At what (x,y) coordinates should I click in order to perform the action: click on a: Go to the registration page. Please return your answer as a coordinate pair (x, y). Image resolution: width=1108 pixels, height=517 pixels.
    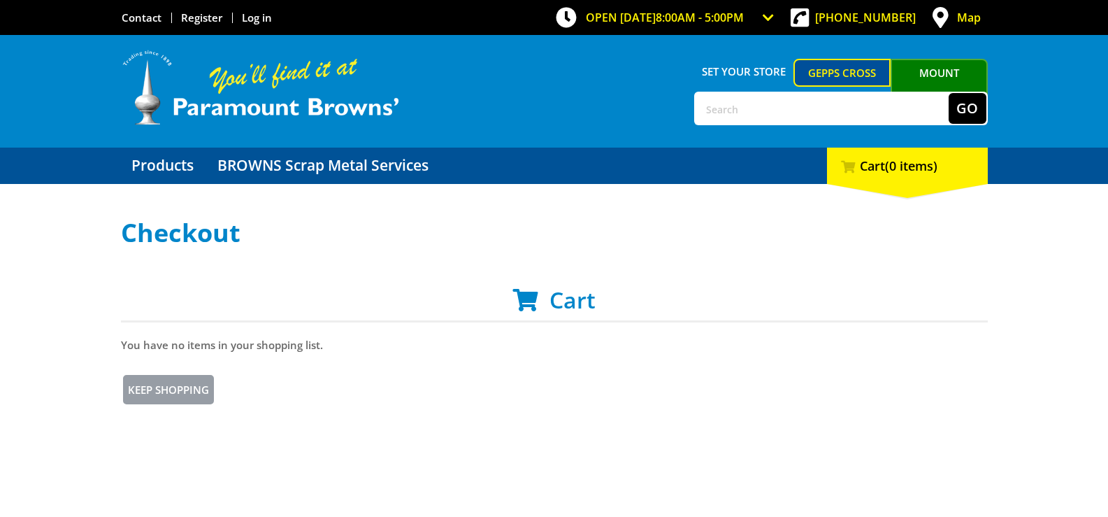
    Looking at the image, I should click on (201, 17).